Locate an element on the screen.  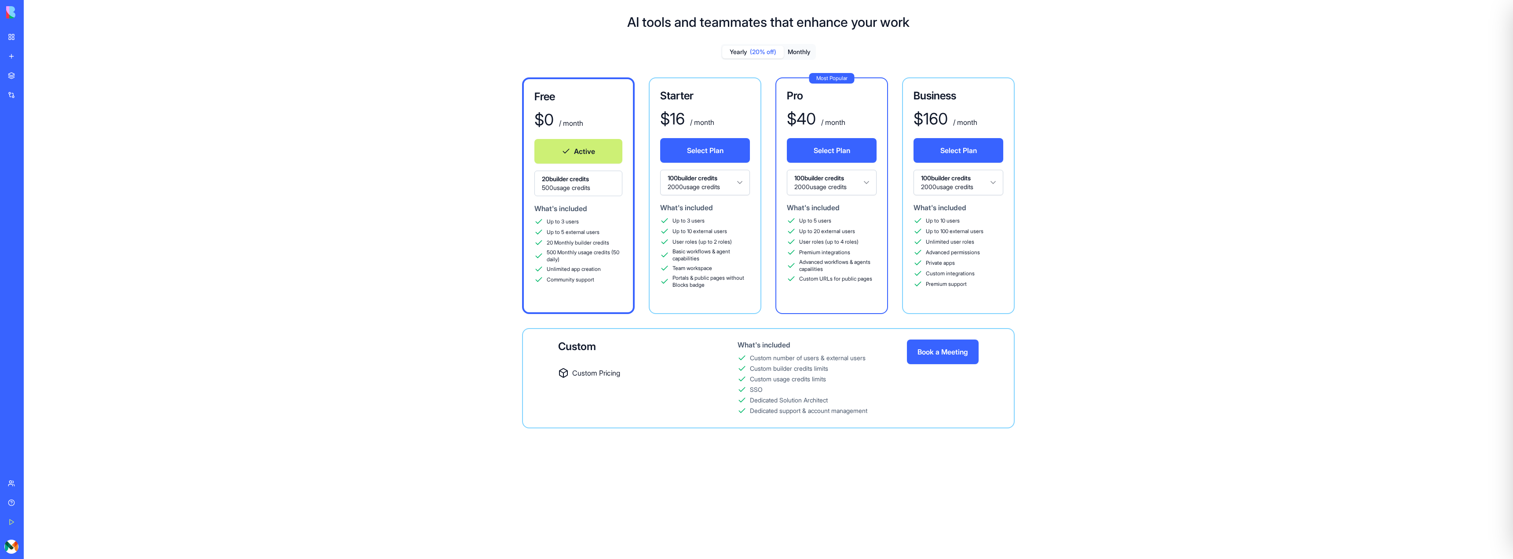
h3: Free is located at coordinates (579, 97).